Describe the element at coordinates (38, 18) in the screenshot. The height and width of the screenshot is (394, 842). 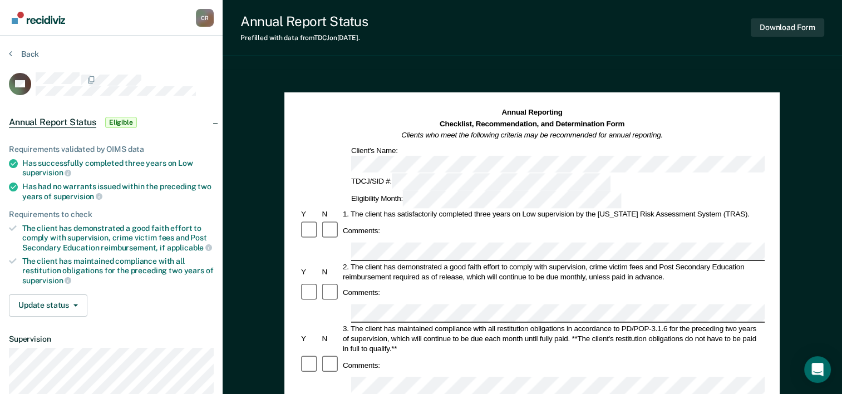
I see `img: Recidiviz` at that location.